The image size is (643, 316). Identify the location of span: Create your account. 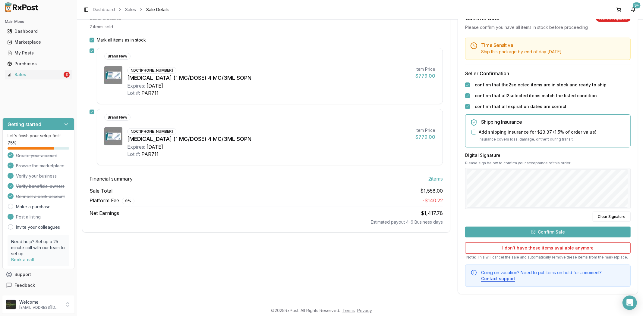
(36, 156).